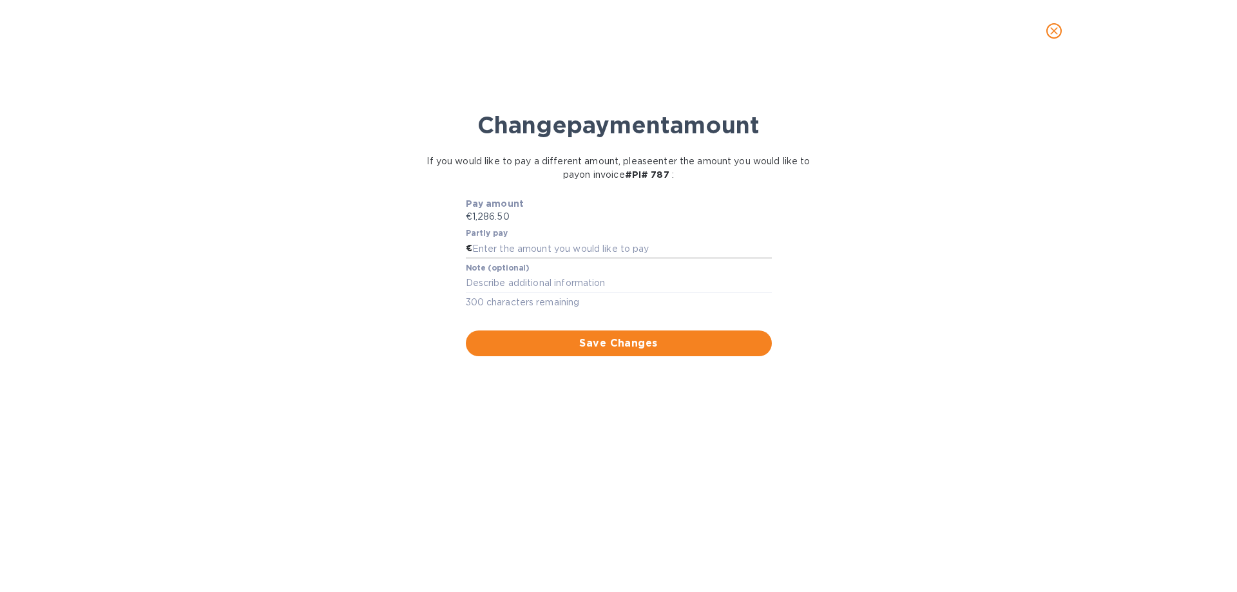 The image size is (1237, 592). Describe the element at coordinates (618, 343) in the screenshot. I see `button: Save Changes` at that location.